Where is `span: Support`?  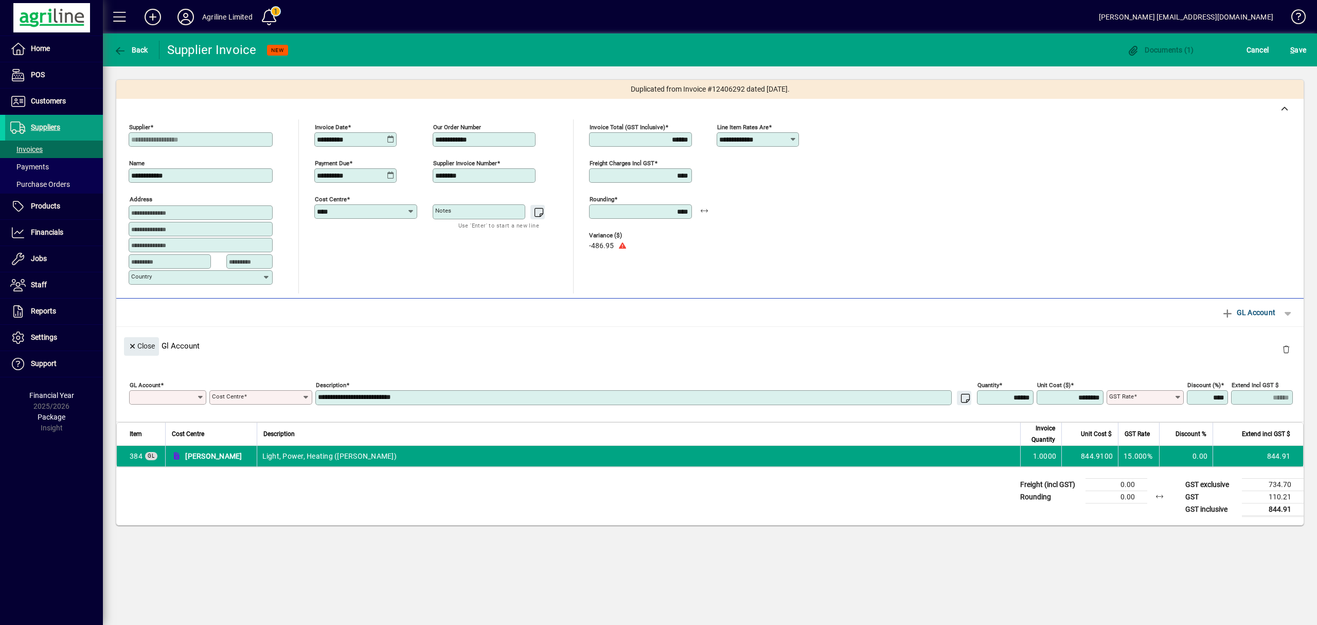 span: Support is located at coordinates (44, 363).